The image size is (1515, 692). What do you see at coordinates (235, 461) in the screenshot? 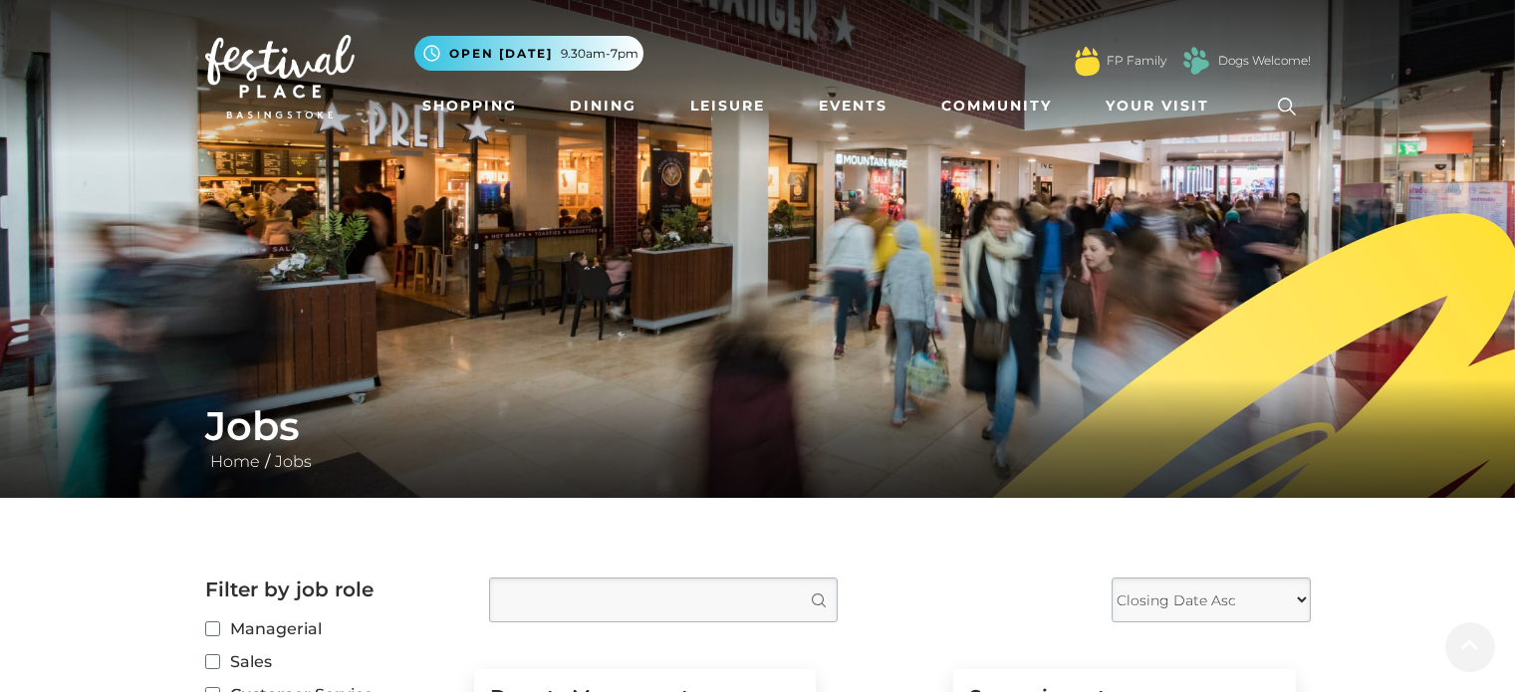
I see `a: Home` at bounding box center [235, 461].